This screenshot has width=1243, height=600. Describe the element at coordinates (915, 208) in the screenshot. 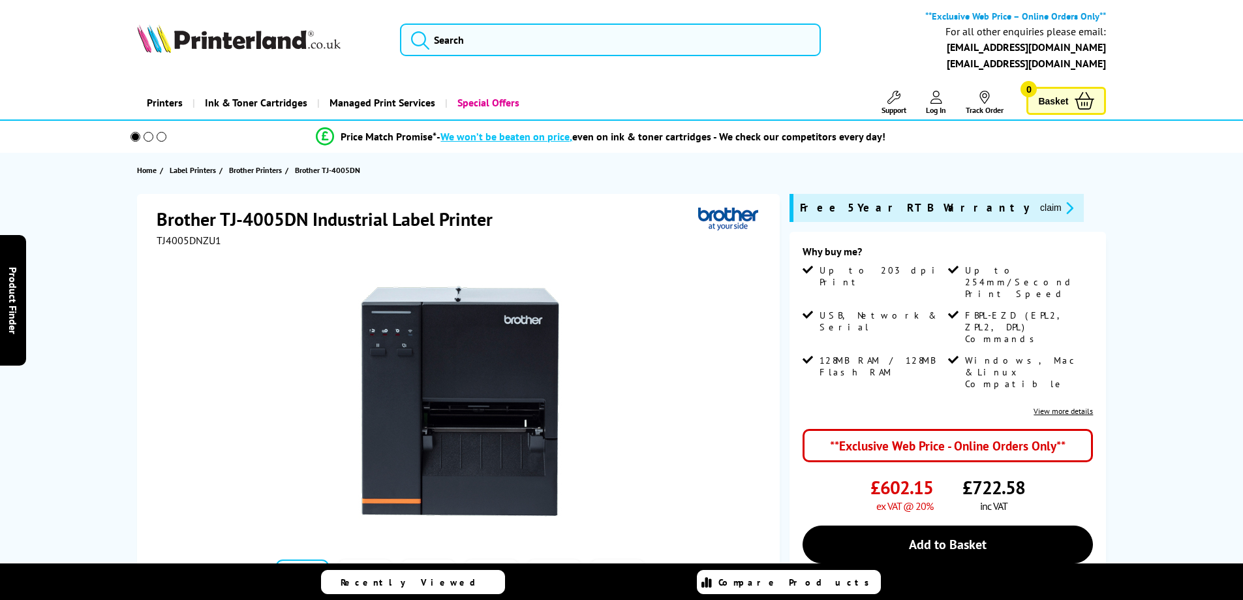

I see `span: Free 5 Year RTB Warranty` at that location.